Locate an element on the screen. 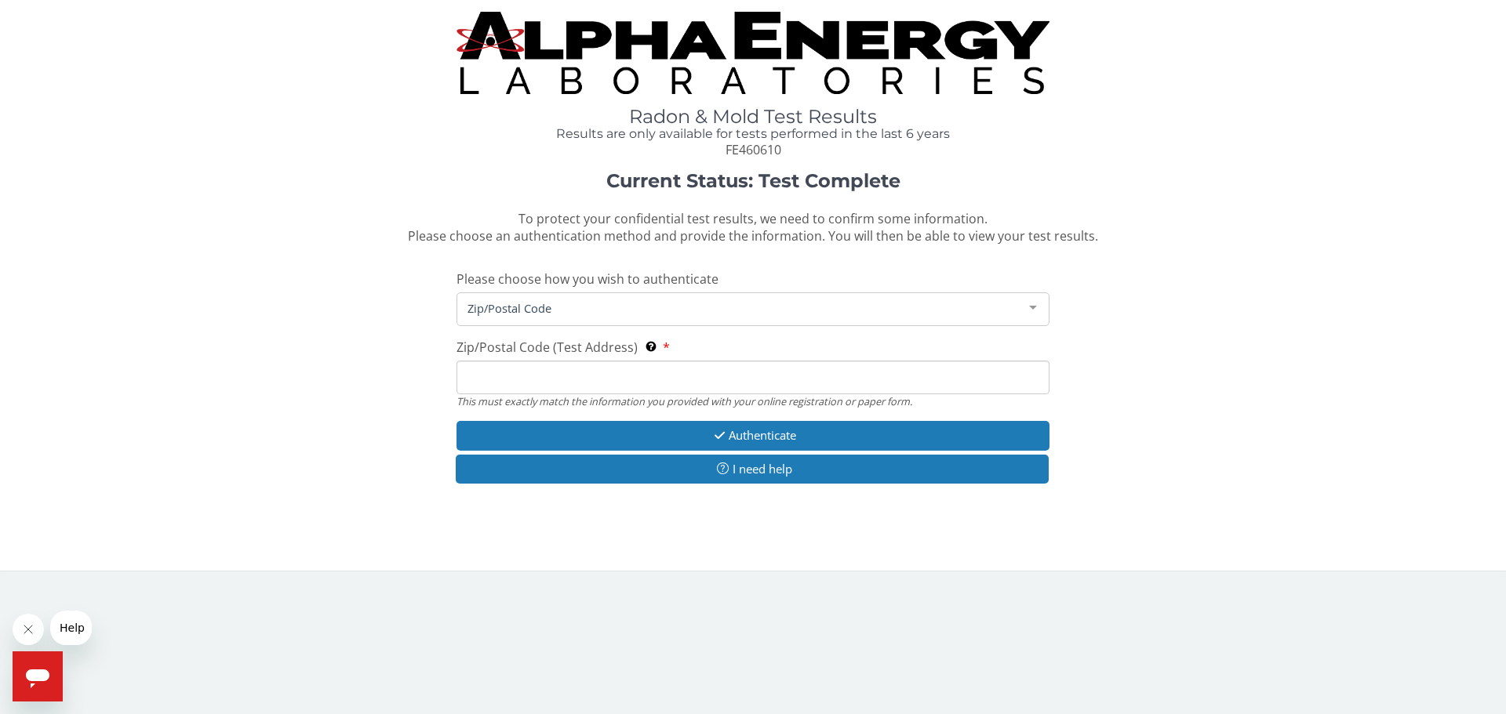  span: Please choose how you wish to authenticate is located at coordinates (587, 279).